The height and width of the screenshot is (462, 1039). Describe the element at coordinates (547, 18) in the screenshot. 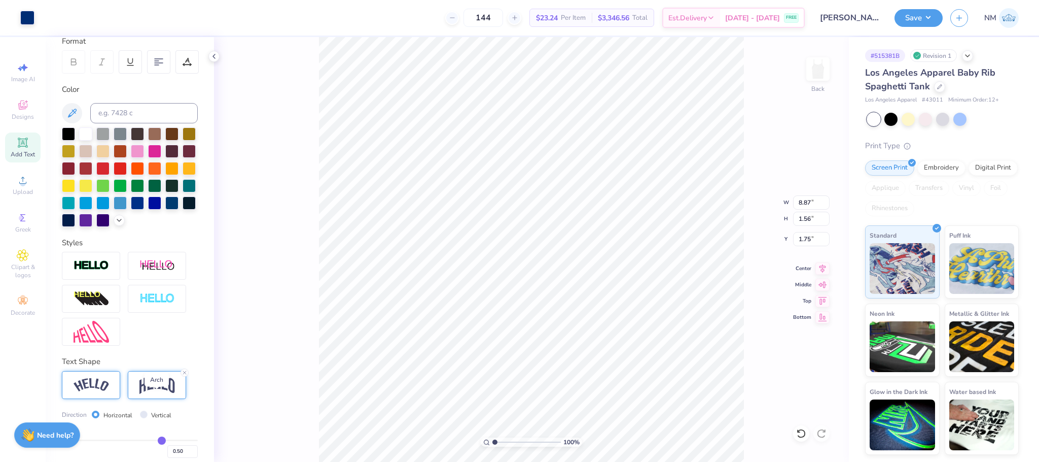

I see `span: $23.24` at that location.